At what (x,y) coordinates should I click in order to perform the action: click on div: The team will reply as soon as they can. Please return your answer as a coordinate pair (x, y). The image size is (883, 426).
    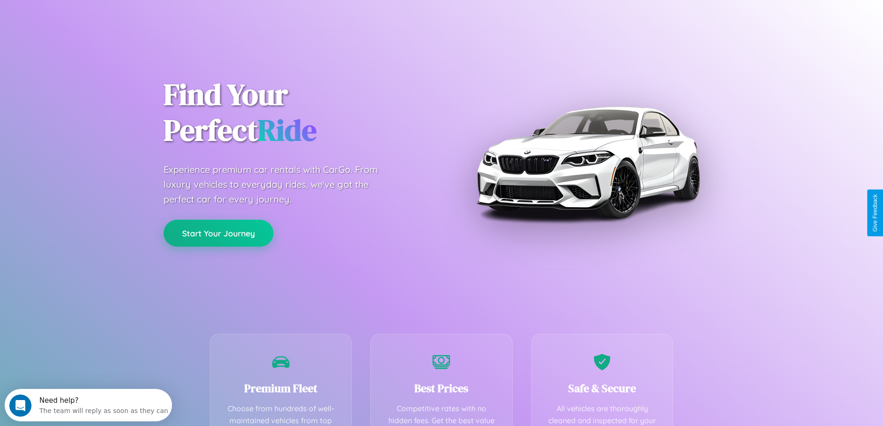
    Looking at the image, I should click on (99, 20).